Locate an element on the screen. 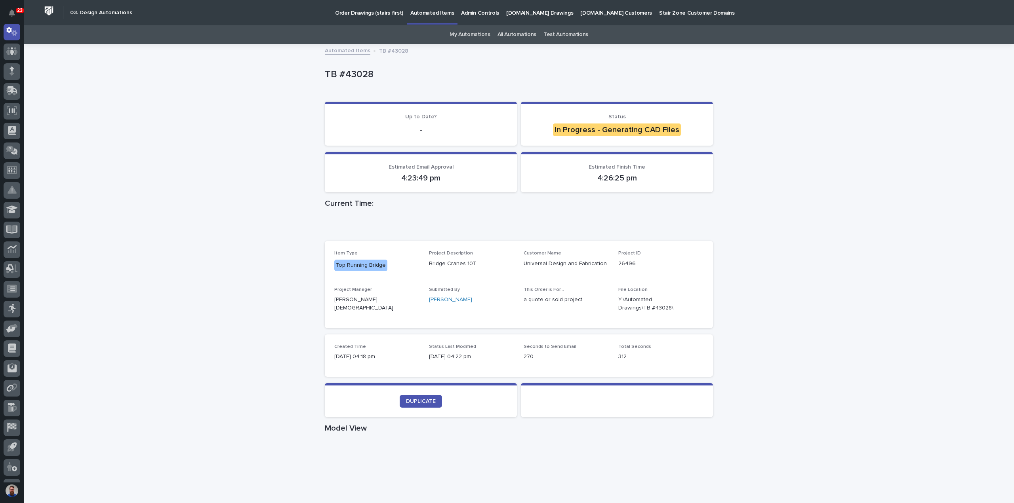 This screenshot has height=503, width=1014. span: DUPLICATE is located at coordinates (421, 401).